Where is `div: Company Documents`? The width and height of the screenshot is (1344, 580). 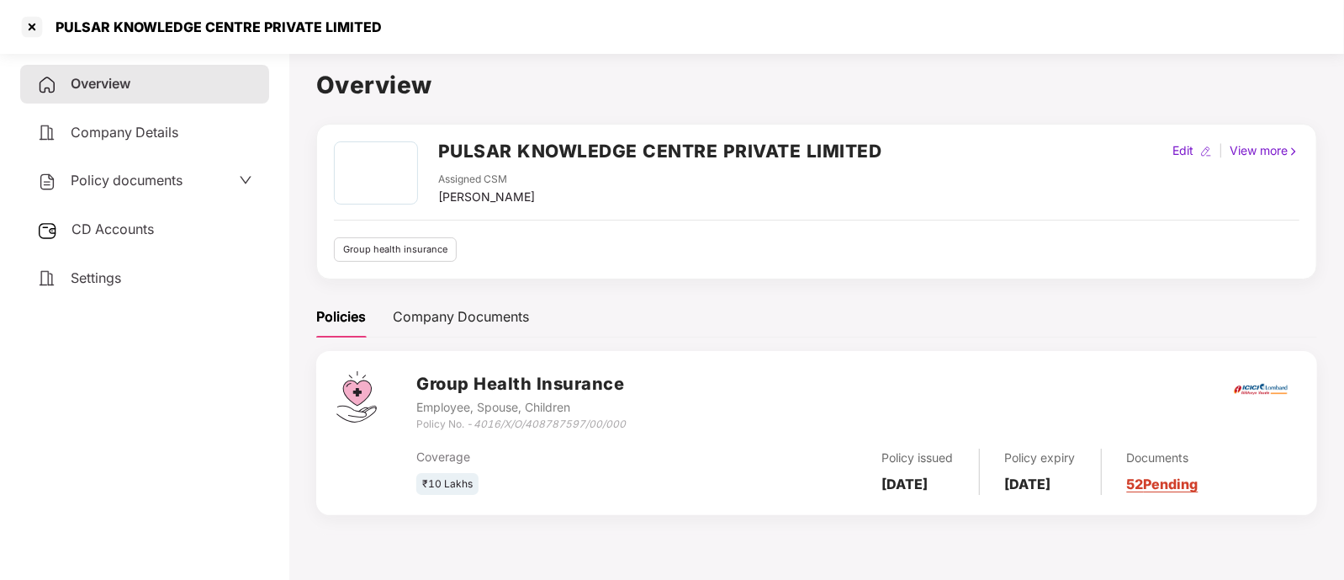 div: Company Documents is located at coordinates (461, 316).